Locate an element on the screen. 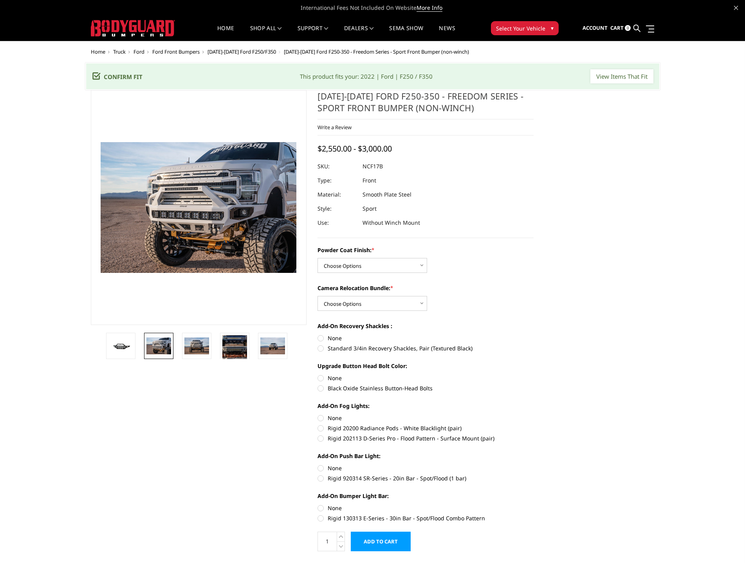 The image size is (745, 563). span: Ford is located at coordinates (139, 52).